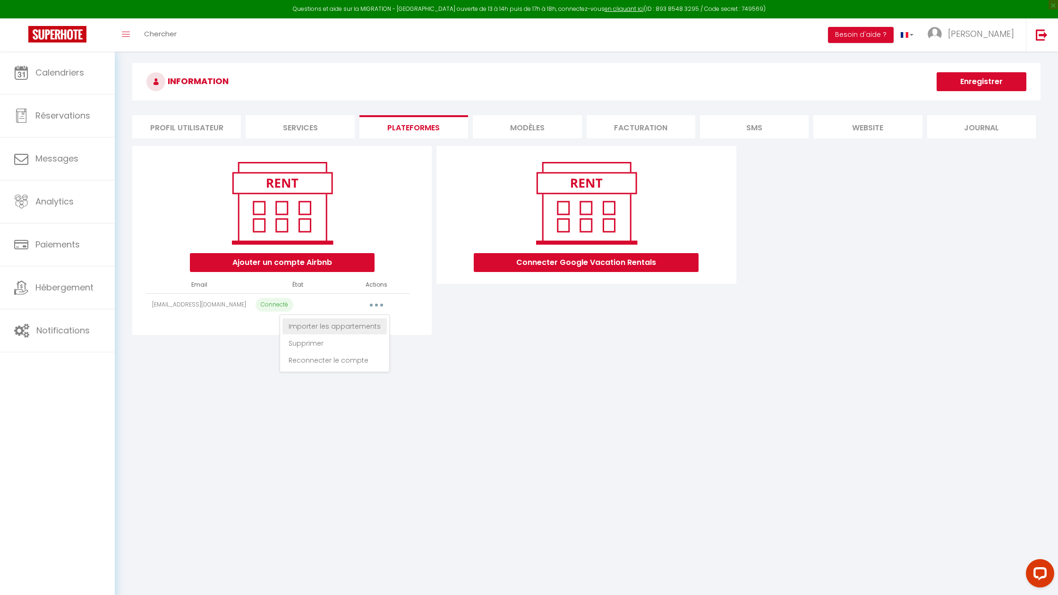  What do you see at coordinates (334, 360) in the screenshot?
I see `a: Reconnecter le compte` at bounding box center [334, 360].